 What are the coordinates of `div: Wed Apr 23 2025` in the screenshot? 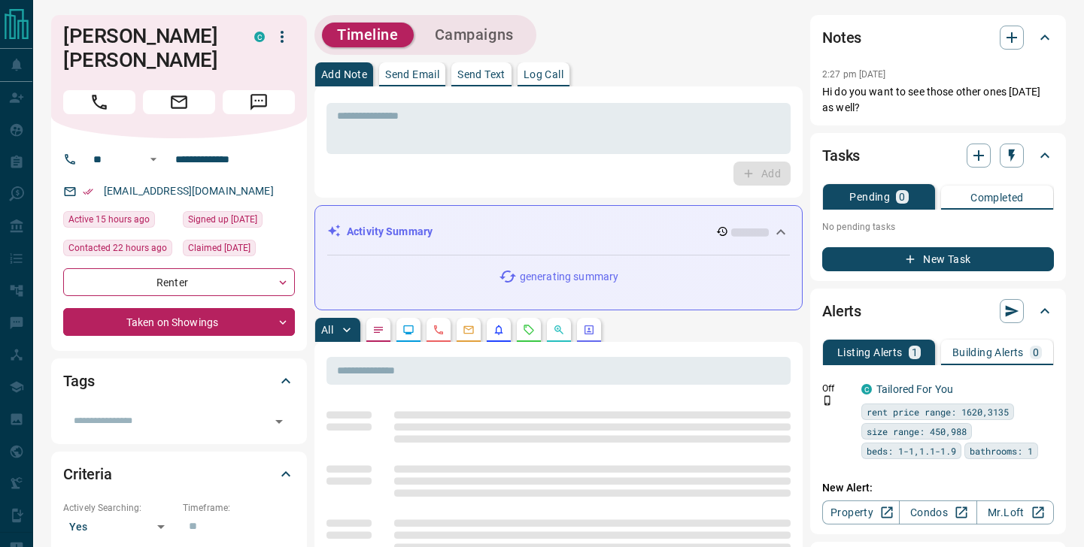 It's located at (238, 250).